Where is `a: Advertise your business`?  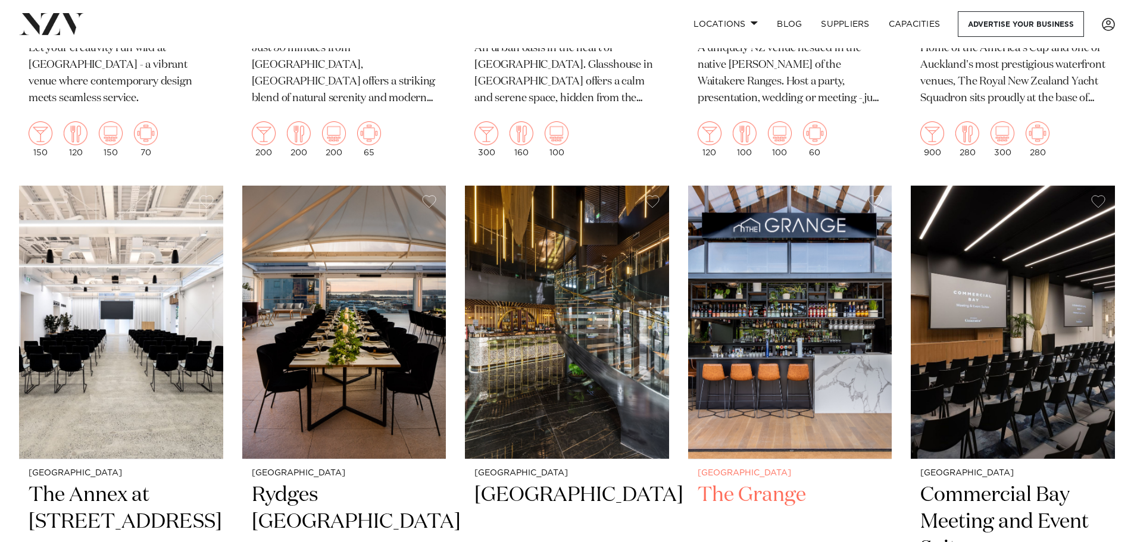 a: Advertise your business is located at coordinates (1021, 24).